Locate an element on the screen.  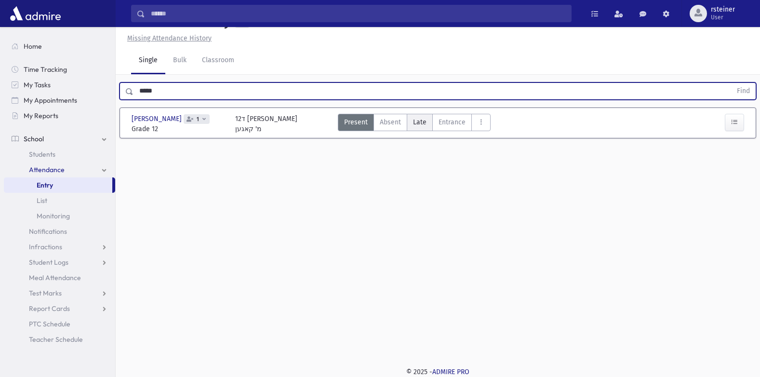
a: My Tasks is located at coordinates (59, 85).